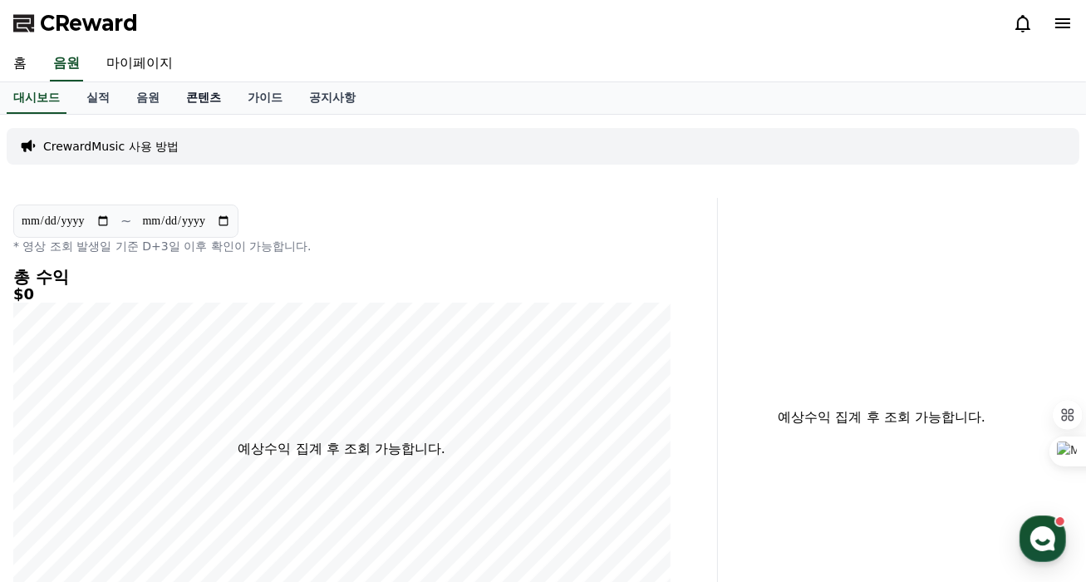  Describe the element at coordinates (162, 476) in the screenshot. I see `span: 대화` at that location.